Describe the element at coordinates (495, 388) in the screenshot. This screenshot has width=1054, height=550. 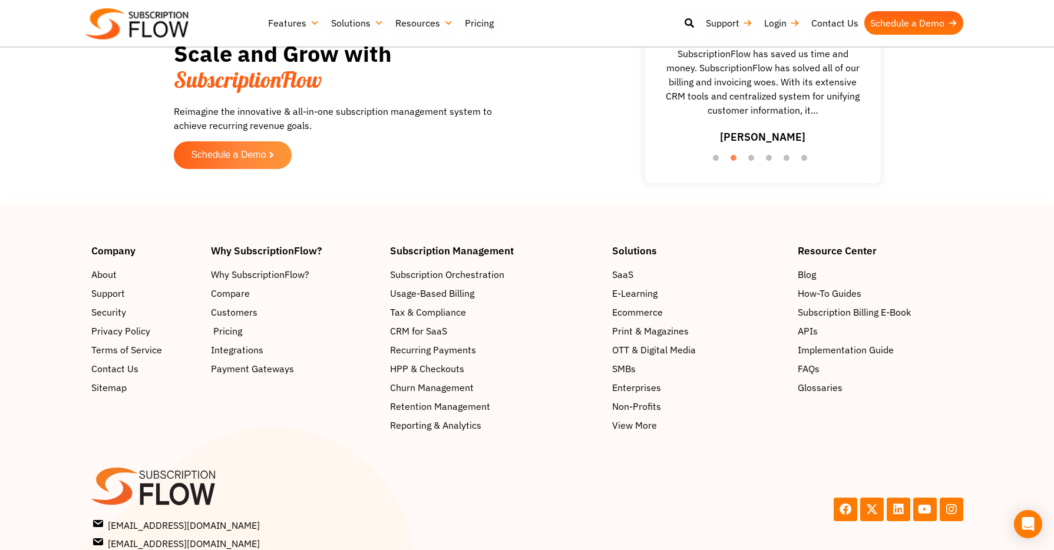
I see `a: Churn Management` at that location.